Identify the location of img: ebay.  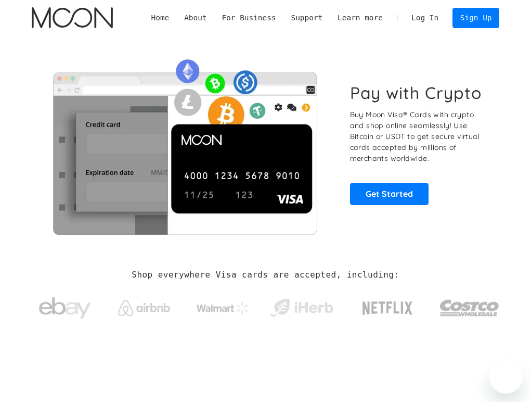
(65, 308).